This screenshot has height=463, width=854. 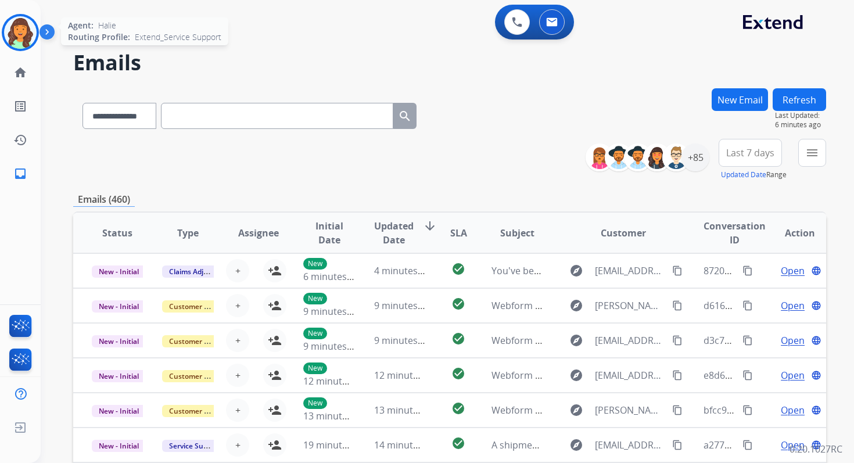 What do you see at coordinates (408, 445) in the screenshot?
I see `span: 14 minutes ago` at bounding box center [408, 445].